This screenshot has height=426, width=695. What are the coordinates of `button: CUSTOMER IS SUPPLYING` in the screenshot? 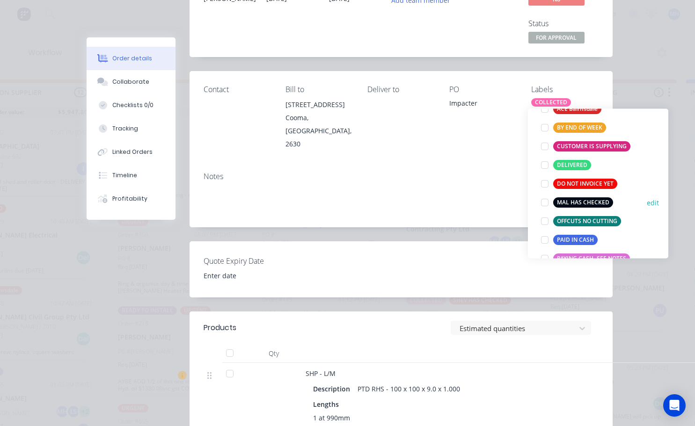 It's located at (586, 146).